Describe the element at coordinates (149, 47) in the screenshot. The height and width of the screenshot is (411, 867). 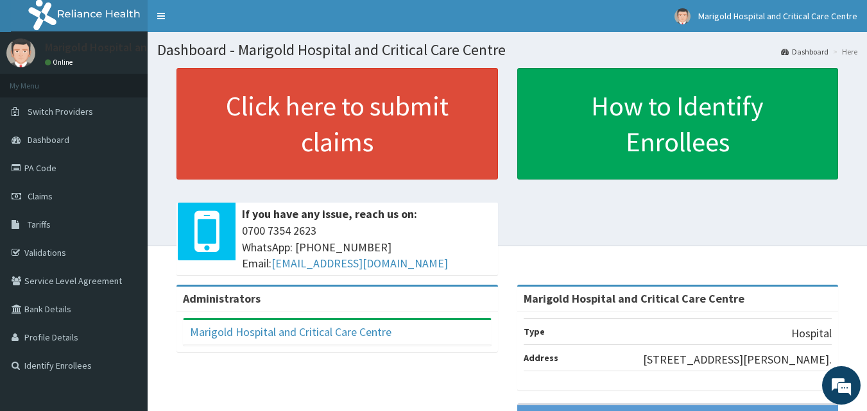
I see `p: Marigold Hospital and Critical Care Centre` at that location.